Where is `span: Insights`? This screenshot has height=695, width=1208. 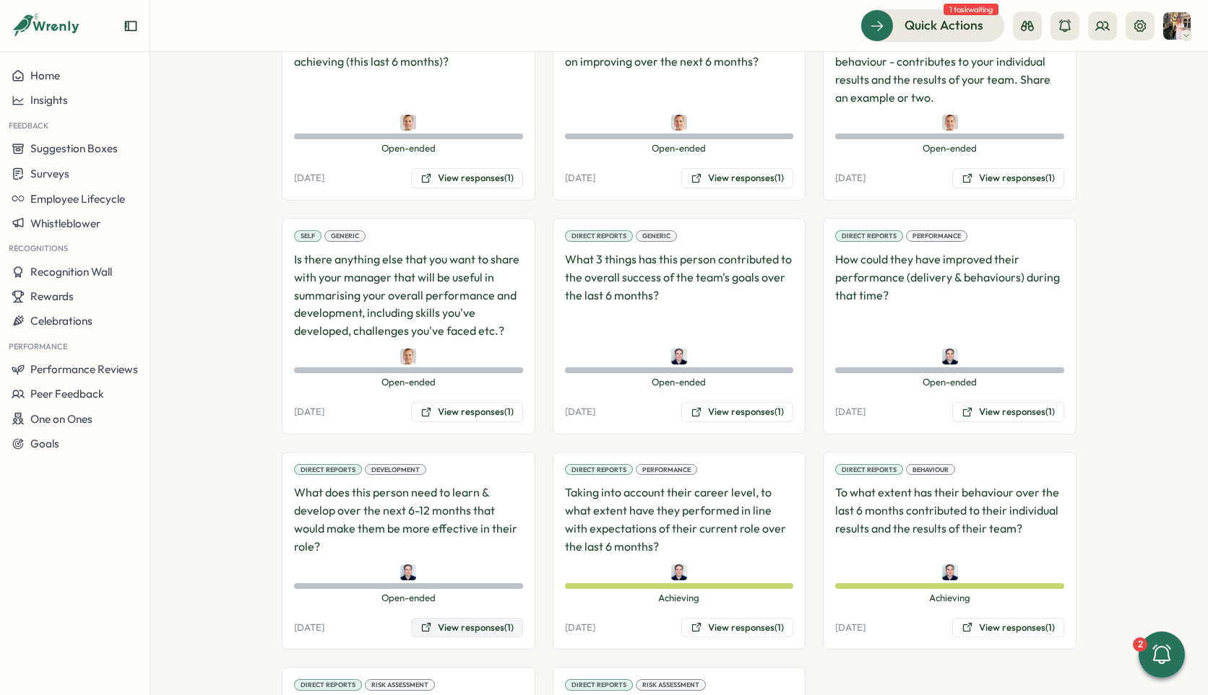 span: Insights is located at coordinates (49, 100).